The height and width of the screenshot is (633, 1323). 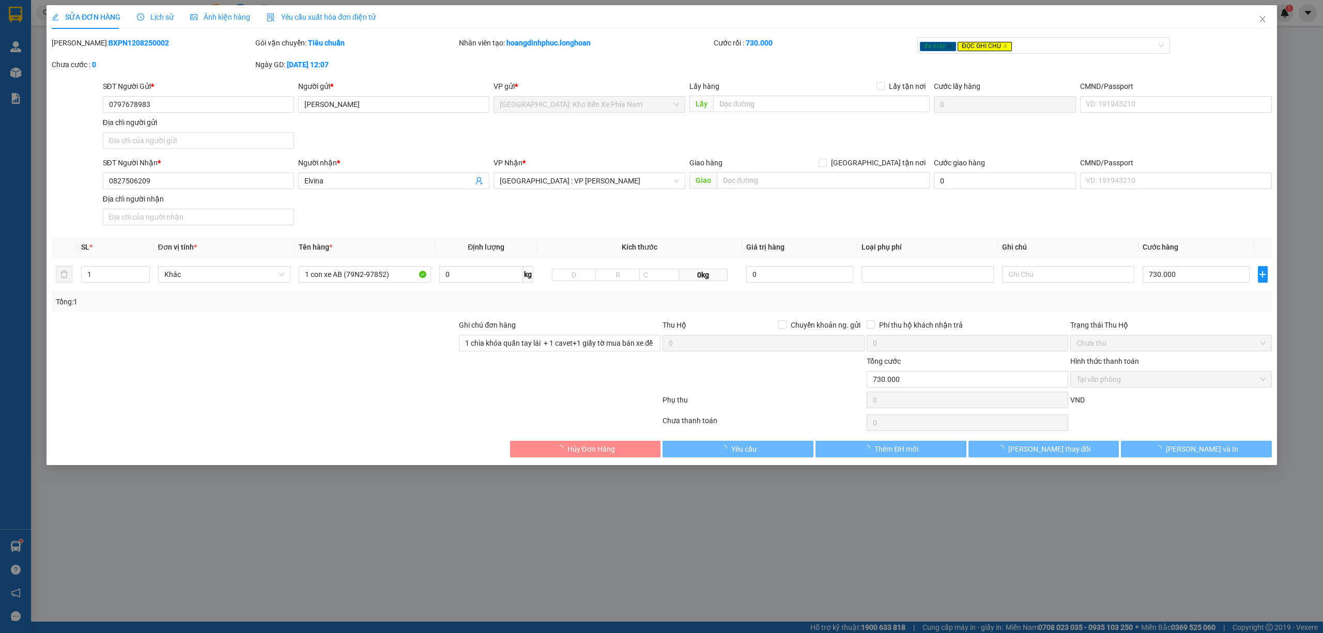 I want to click on label: Ghi chú đơn hàng, so click(x=487, y=325).